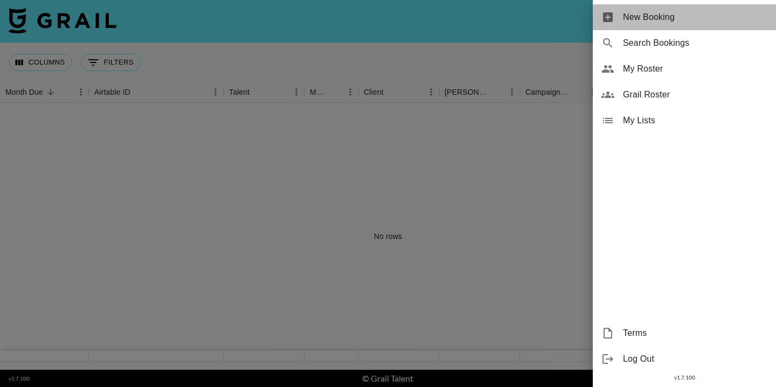 This screenshot has height=387, width=776. What do you see at coordinates (684, 69) in the screenshot?
I see `div: My Roster` at bounding box center [684, 69].